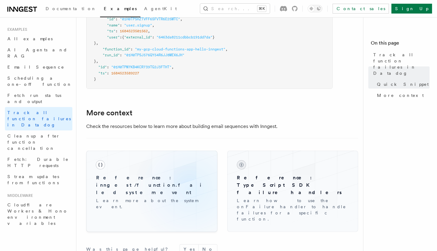  What do you see at coordinates (402, 84) in the screenshot?
I see `a: Quick Snippet` at bounding box center [402, 84].